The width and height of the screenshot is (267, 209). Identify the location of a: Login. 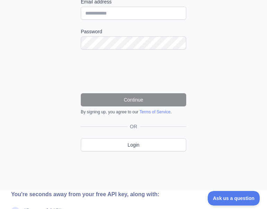
(133, 145).